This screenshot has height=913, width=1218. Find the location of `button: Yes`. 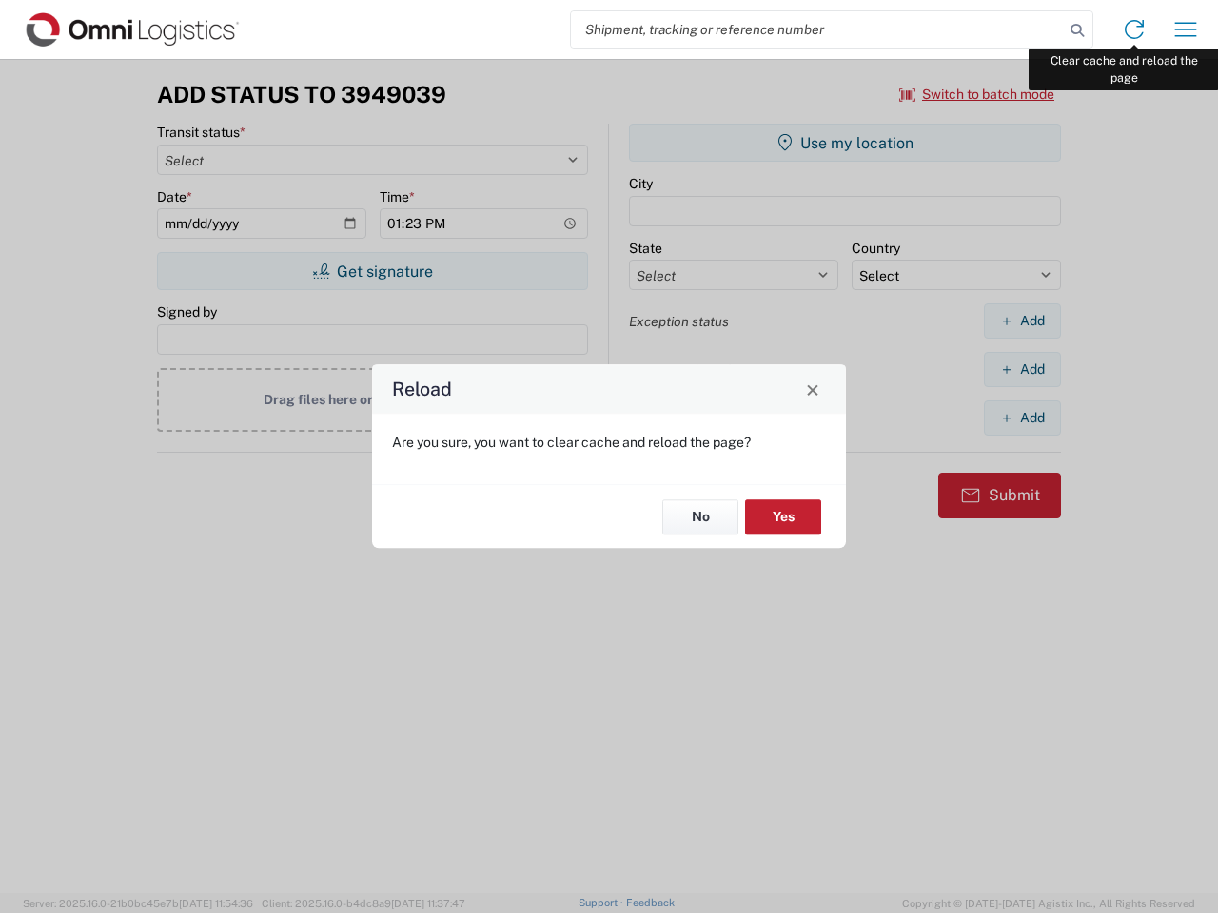

button: Yes is located at coordinates (783, 517).